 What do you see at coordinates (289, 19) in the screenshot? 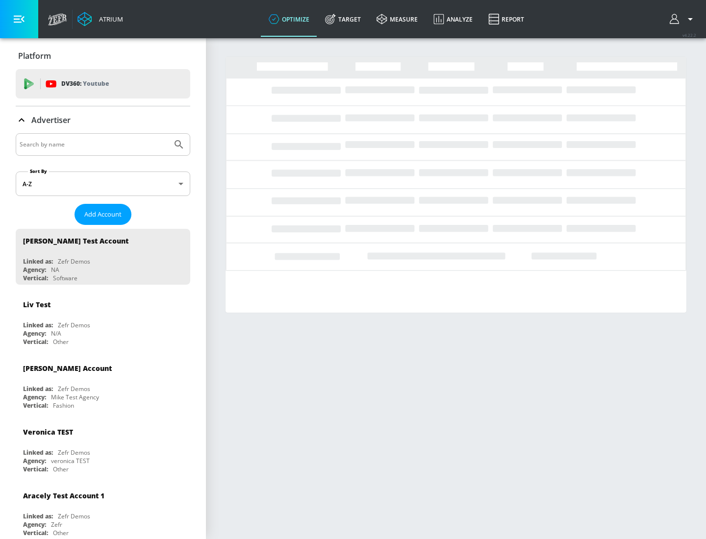
I see `a: optimize` at bounding box center [289, 19].